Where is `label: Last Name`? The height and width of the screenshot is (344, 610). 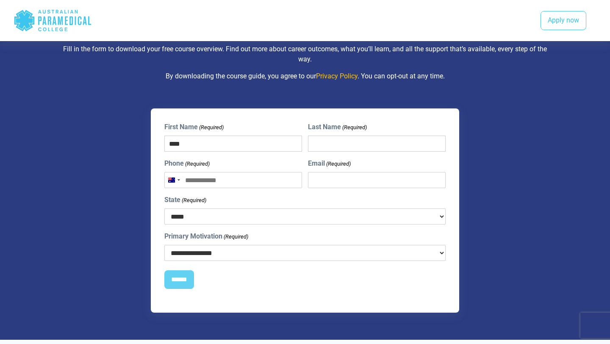
label: Last Name is located at coordinates (337, 127).